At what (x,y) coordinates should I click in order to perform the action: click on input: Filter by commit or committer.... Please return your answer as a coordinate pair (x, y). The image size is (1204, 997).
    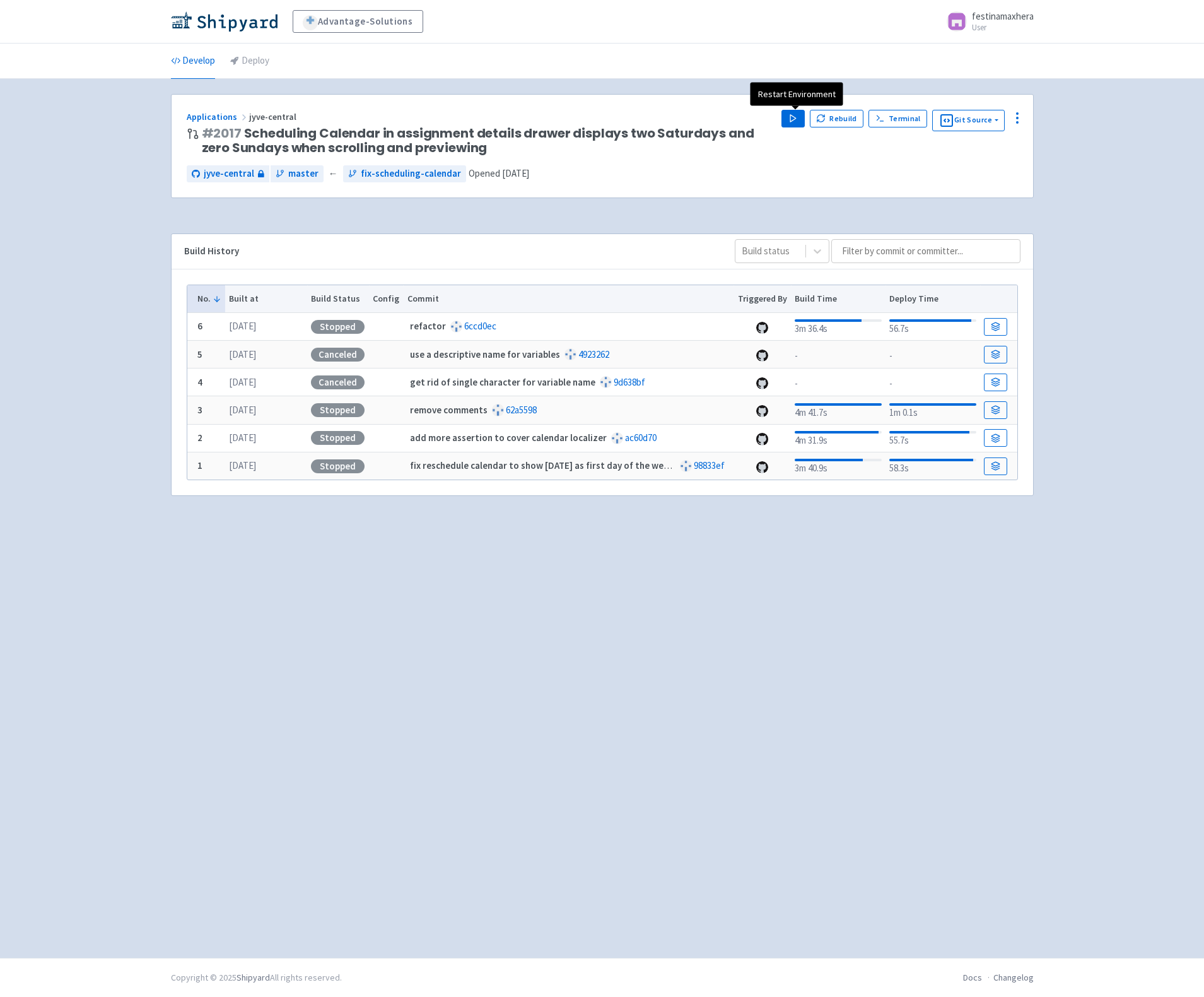
    Looking at the image, I should click on (926, 251).